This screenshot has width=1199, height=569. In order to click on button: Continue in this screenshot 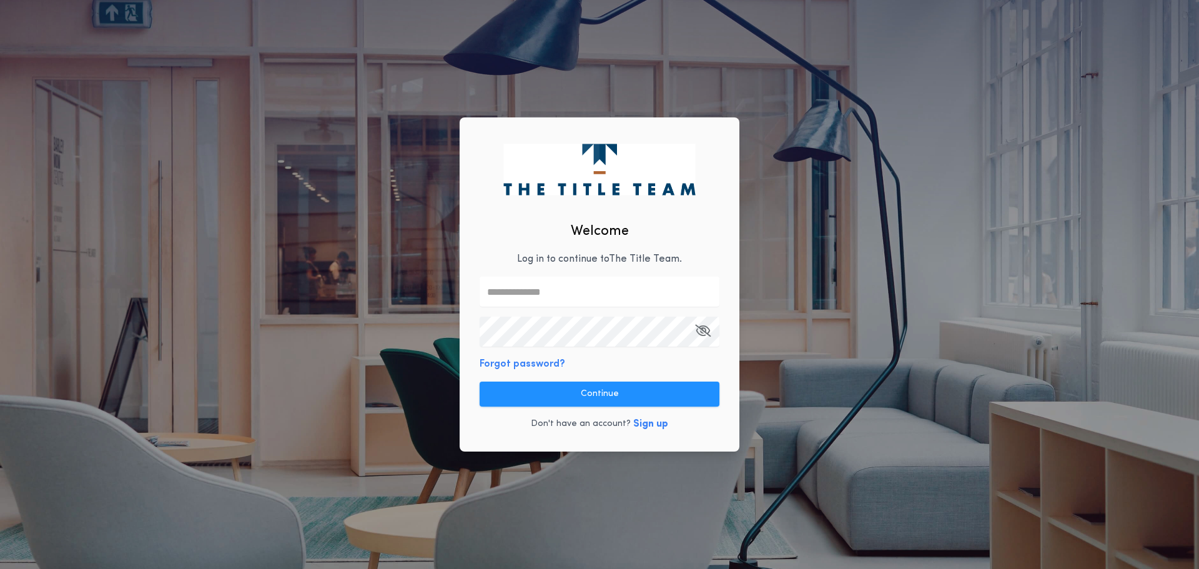, I will do `click(599, 394)`.